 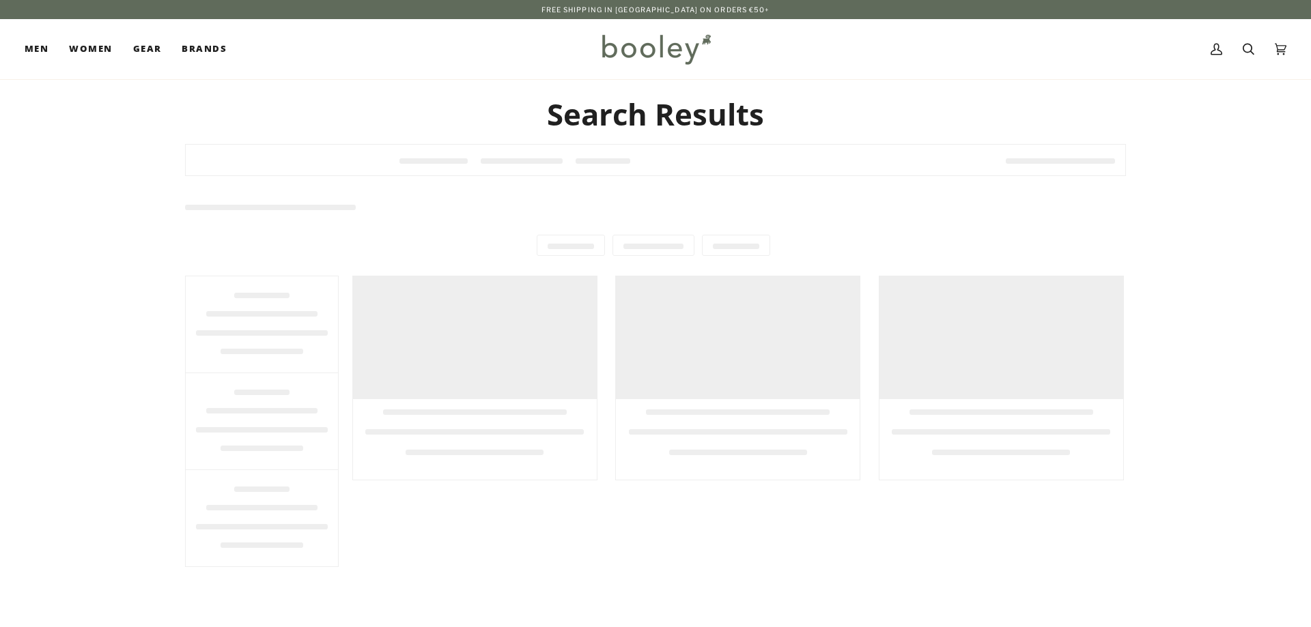 What do you see at coordinates (90, 49) in the screenshot?
I see `a: Women` at bounding box center [90, 49].